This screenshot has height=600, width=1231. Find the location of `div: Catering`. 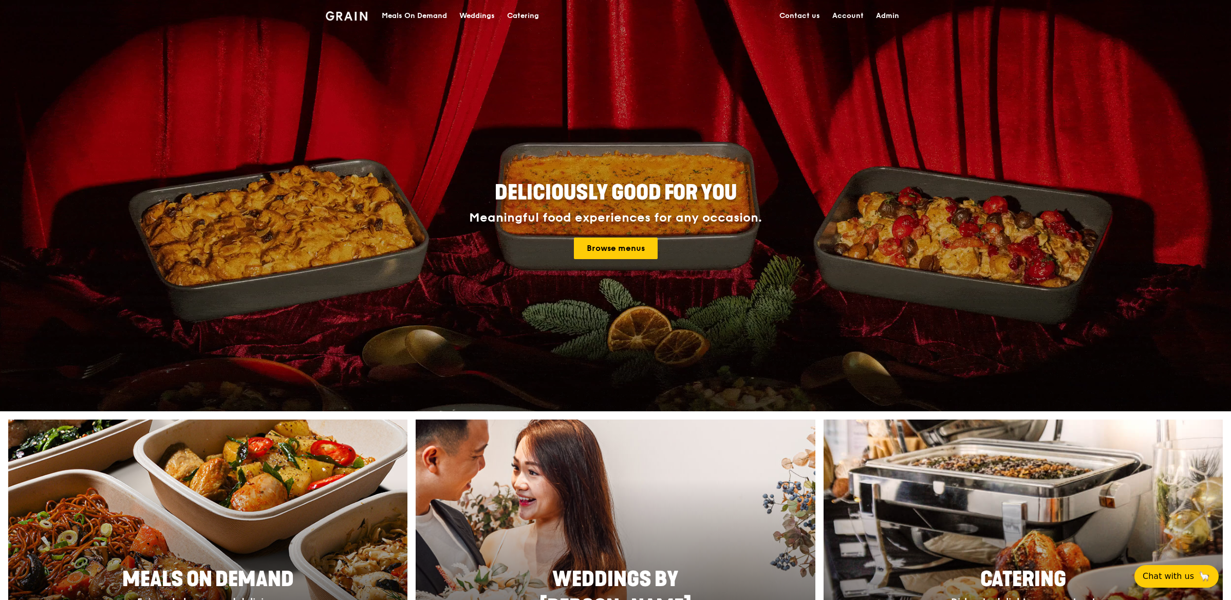

div: Catering is located at coordinates (523, 16).